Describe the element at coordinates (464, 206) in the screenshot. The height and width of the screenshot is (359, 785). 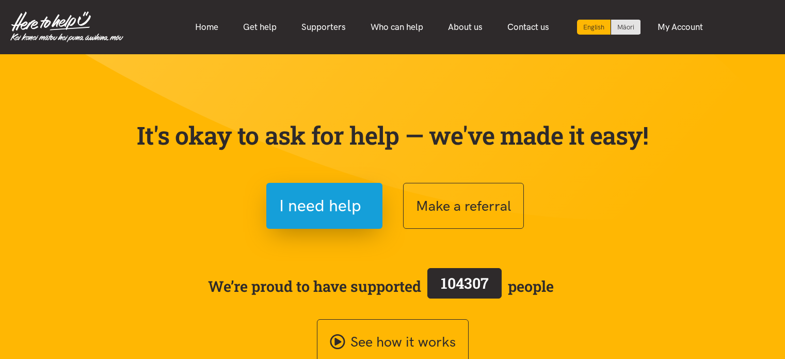
I see `button: Make a referral` at that location.